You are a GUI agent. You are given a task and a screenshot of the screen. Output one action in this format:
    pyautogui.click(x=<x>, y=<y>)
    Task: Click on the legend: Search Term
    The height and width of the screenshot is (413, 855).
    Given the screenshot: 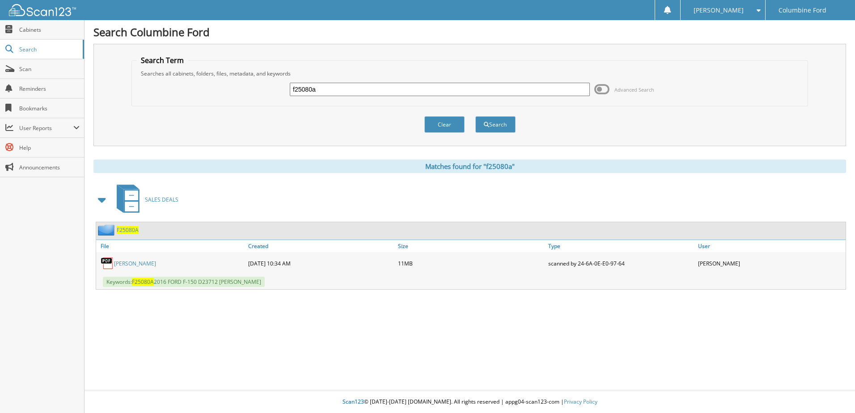 What is the action you would take?
    pyautogui.click(x=162, y=60)
    